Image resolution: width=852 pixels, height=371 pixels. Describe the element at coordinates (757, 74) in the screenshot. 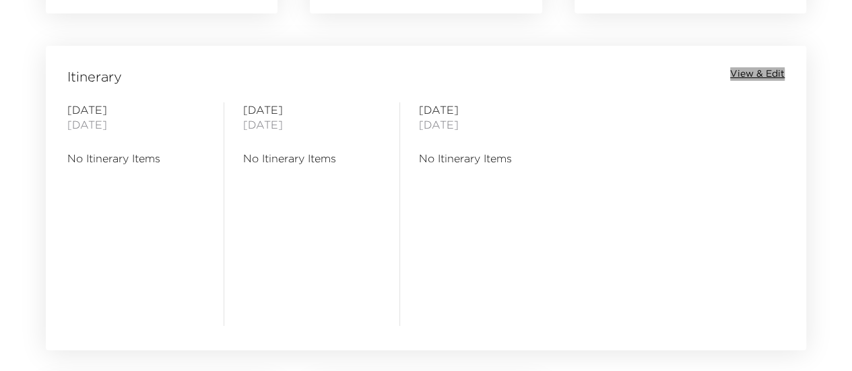

I see `span: View & Edit` at that location.